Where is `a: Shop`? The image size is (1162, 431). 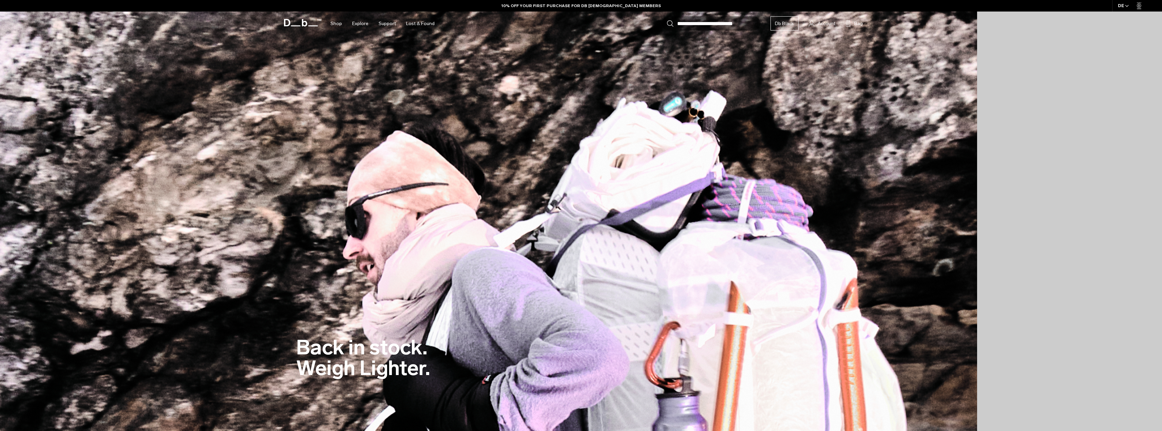 a: Shop is located at coordinates (336, 23).